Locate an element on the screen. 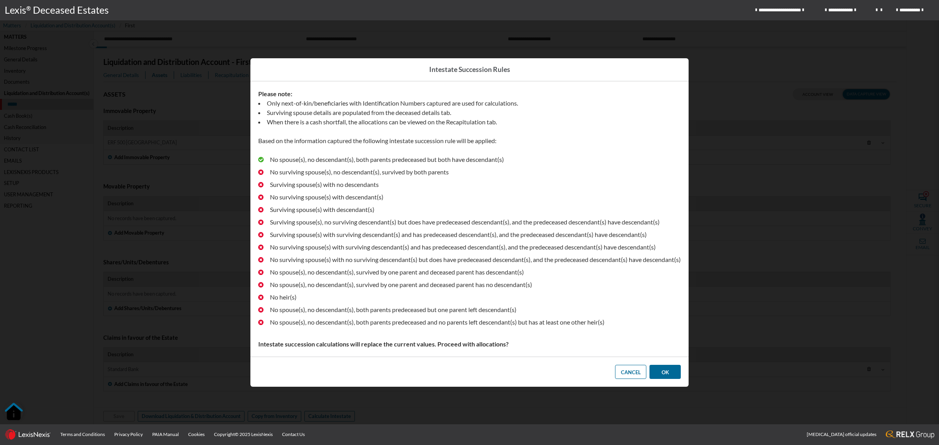 The image size is (939, 445). span: CANCEL is located at coordinates (630, 372).